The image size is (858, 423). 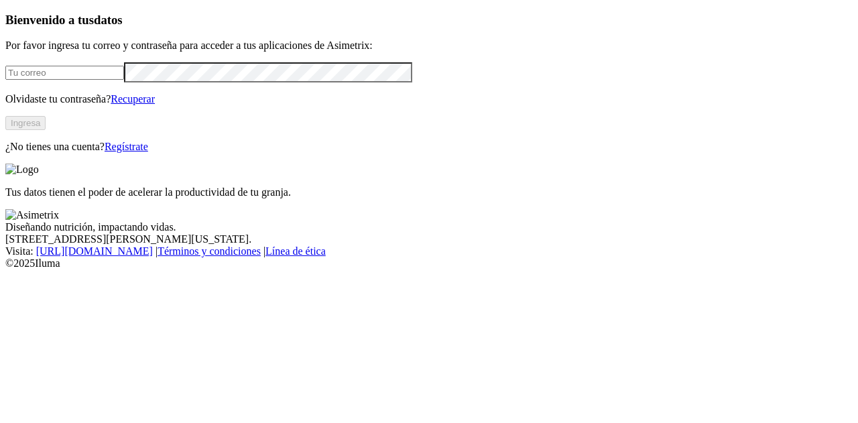 What do you see at coordinates (429, 192) in the screenshot?
I see `p: Tus datos tienen el poder de acelerar la productividad de tu granja.` at bounding box center [429, 192].